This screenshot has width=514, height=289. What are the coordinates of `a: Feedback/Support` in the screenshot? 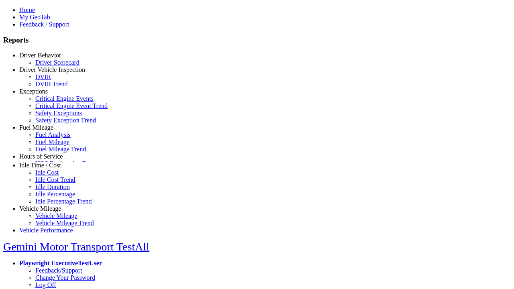 It's located at (59, 270).